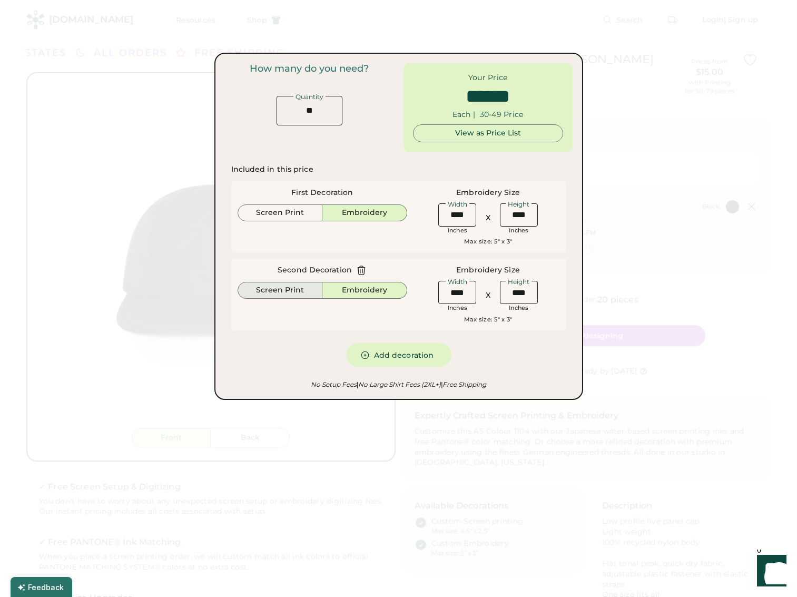 This screenshot has height=597, width=797. Describe the element at coordinates (488, 133) in the screenshot. I see `div: View as Price List` at that location.